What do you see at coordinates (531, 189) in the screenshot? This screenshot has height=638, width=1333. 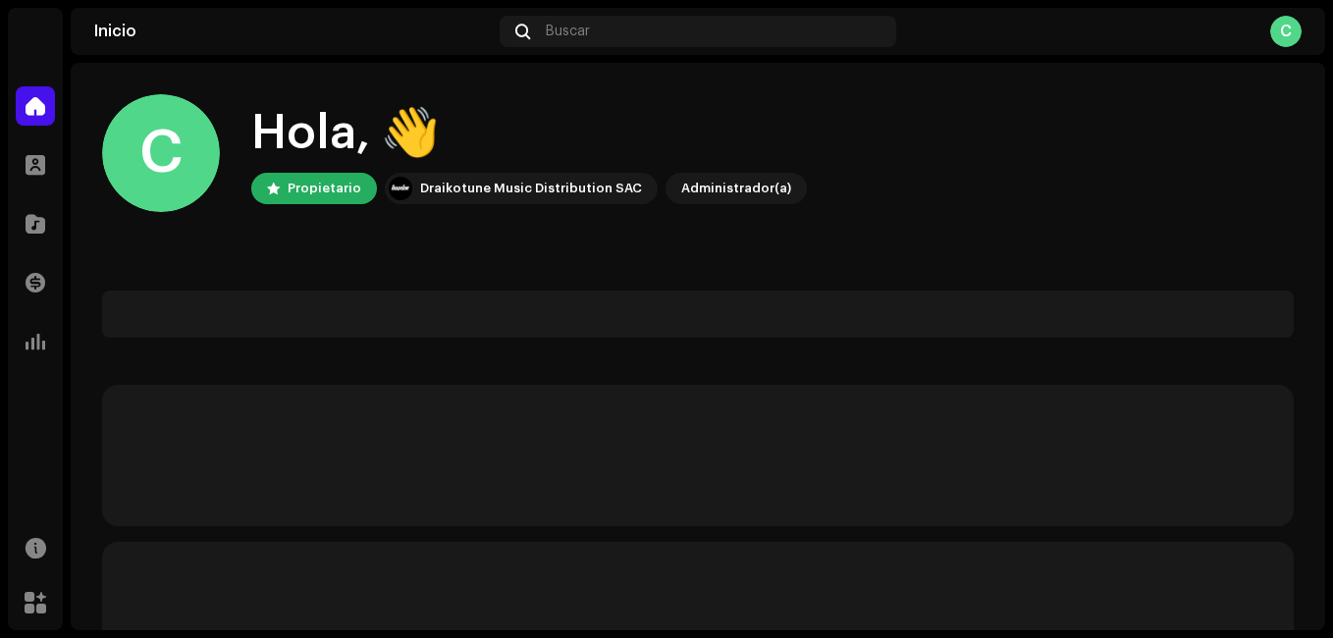 I see `div: Draikotune Music Distribution SAC` at bounding box center [531, 189].